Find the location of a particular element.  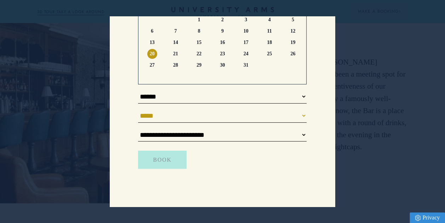

span: Saturday 11 October 2025 is located at coordinates (269, 31).